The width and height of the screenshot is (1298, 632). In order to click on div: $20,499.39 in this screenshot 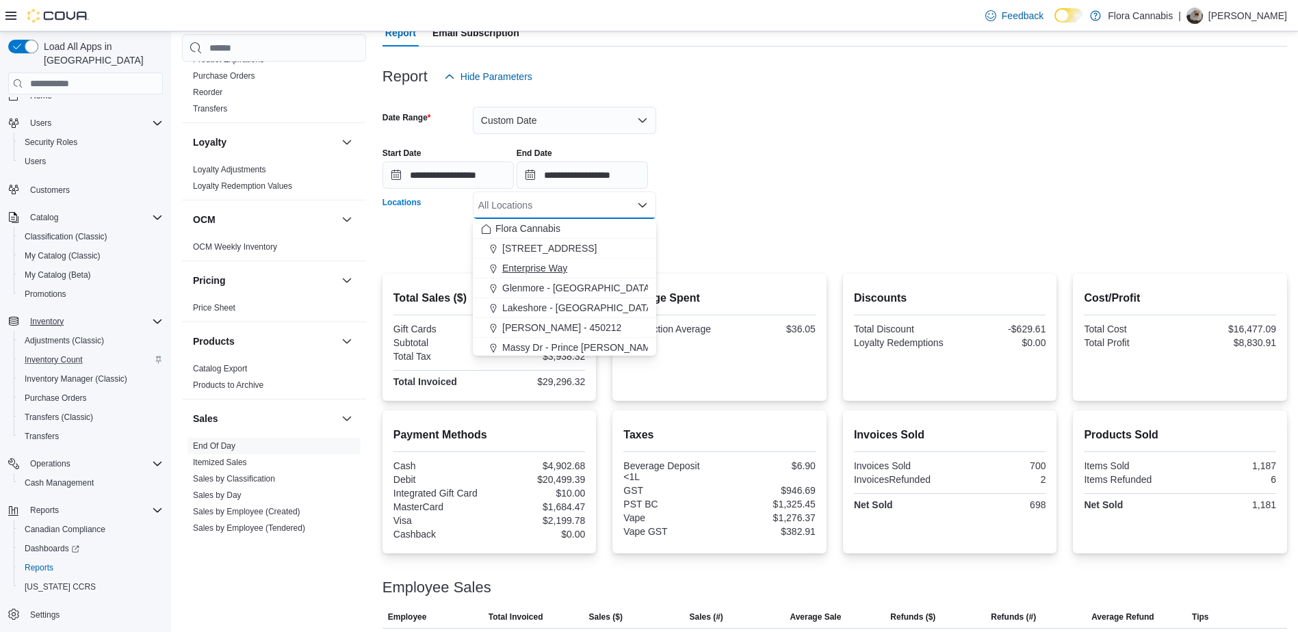, I will do `click(538, 480)`.